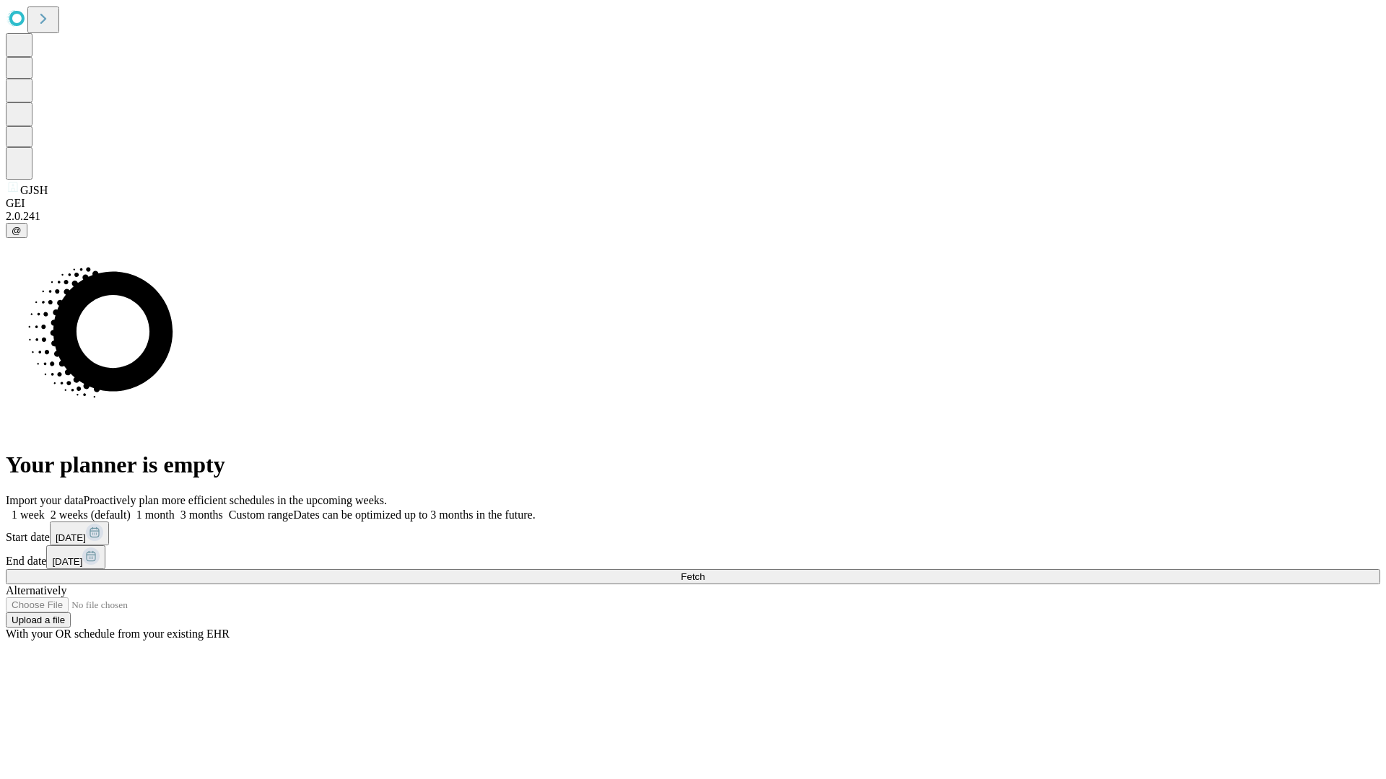 The height and width of the screenshot is (779, 1386). Describe the element at coordinates (90, 515) in the screenshot. I see `span: 2 weeks (default)` at that location.